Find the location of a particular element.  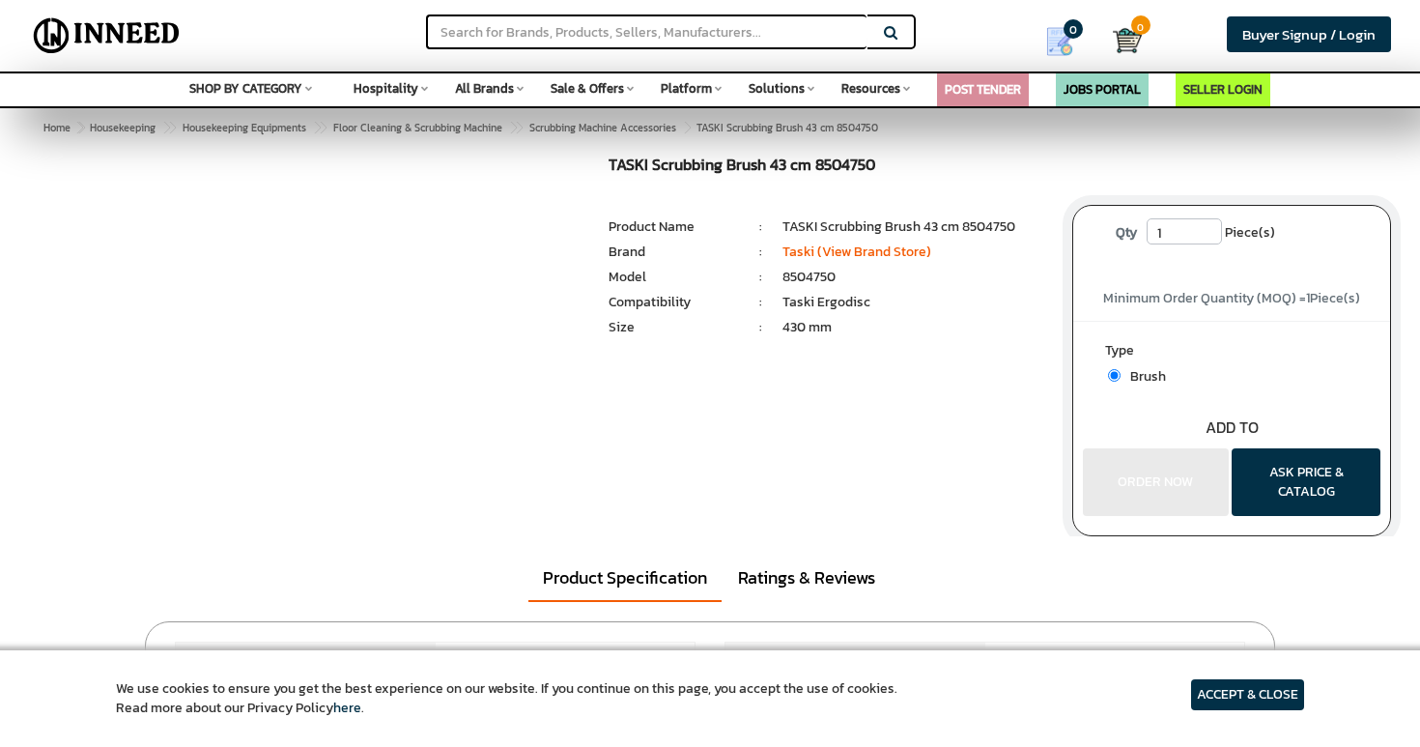

li: Taski Ergodisc is located at coordinates (913, 302).